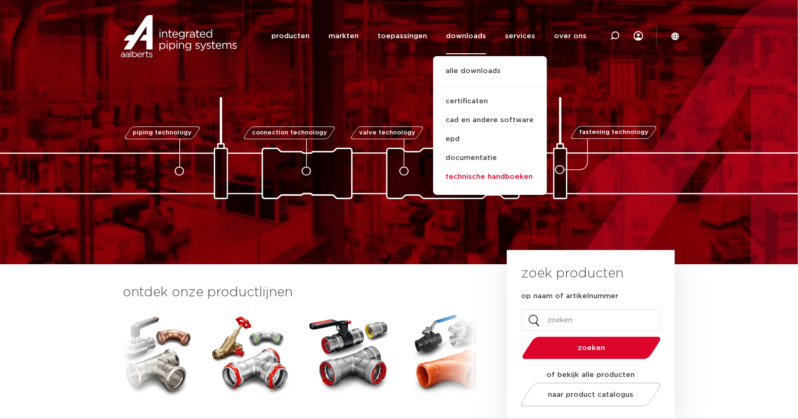  What do you see at coordinates (572, 274) in the screenshot?
I see `h3: zoek producten` at bounding box center [572, 274].